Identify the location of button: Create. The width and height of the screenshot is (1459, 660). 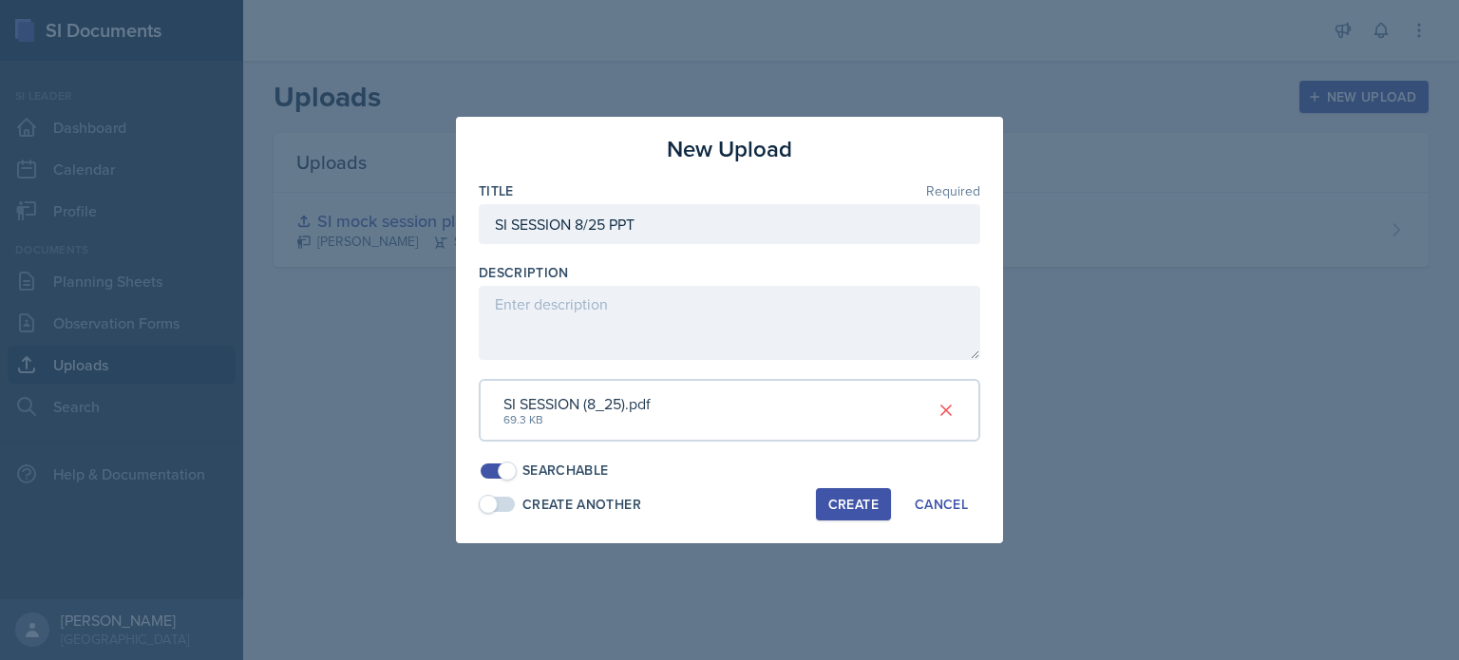
(853, 504).